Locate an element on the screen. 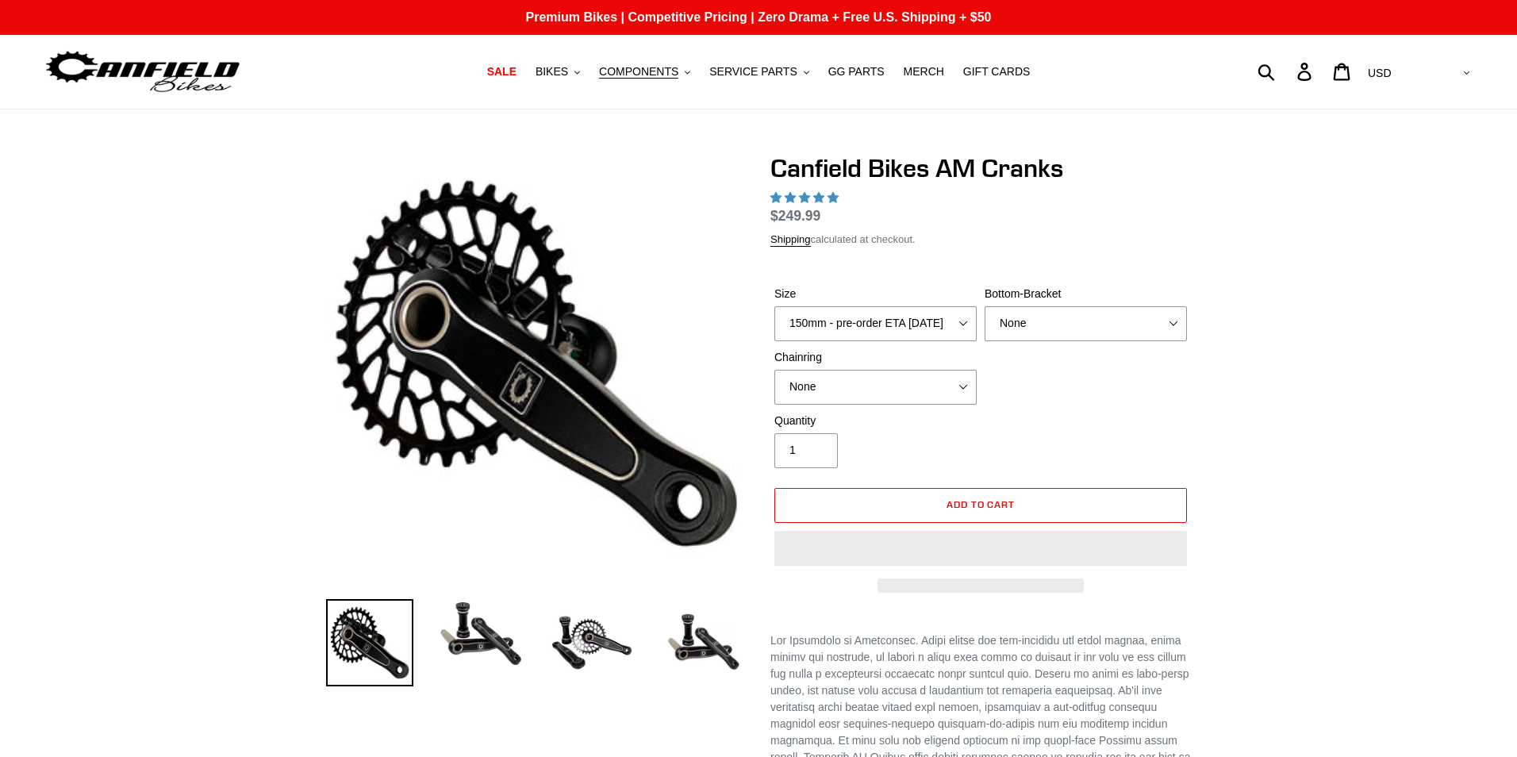 Image resolution: width=1517 pixels, height=757 pixels. a: MERCH is located at coordinates (923, 71).